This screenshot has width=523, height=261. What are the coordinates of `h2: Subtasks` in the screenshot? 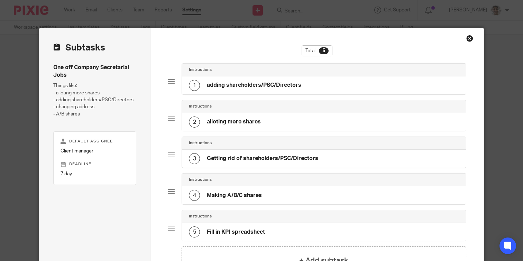 It's located at (79, 48).